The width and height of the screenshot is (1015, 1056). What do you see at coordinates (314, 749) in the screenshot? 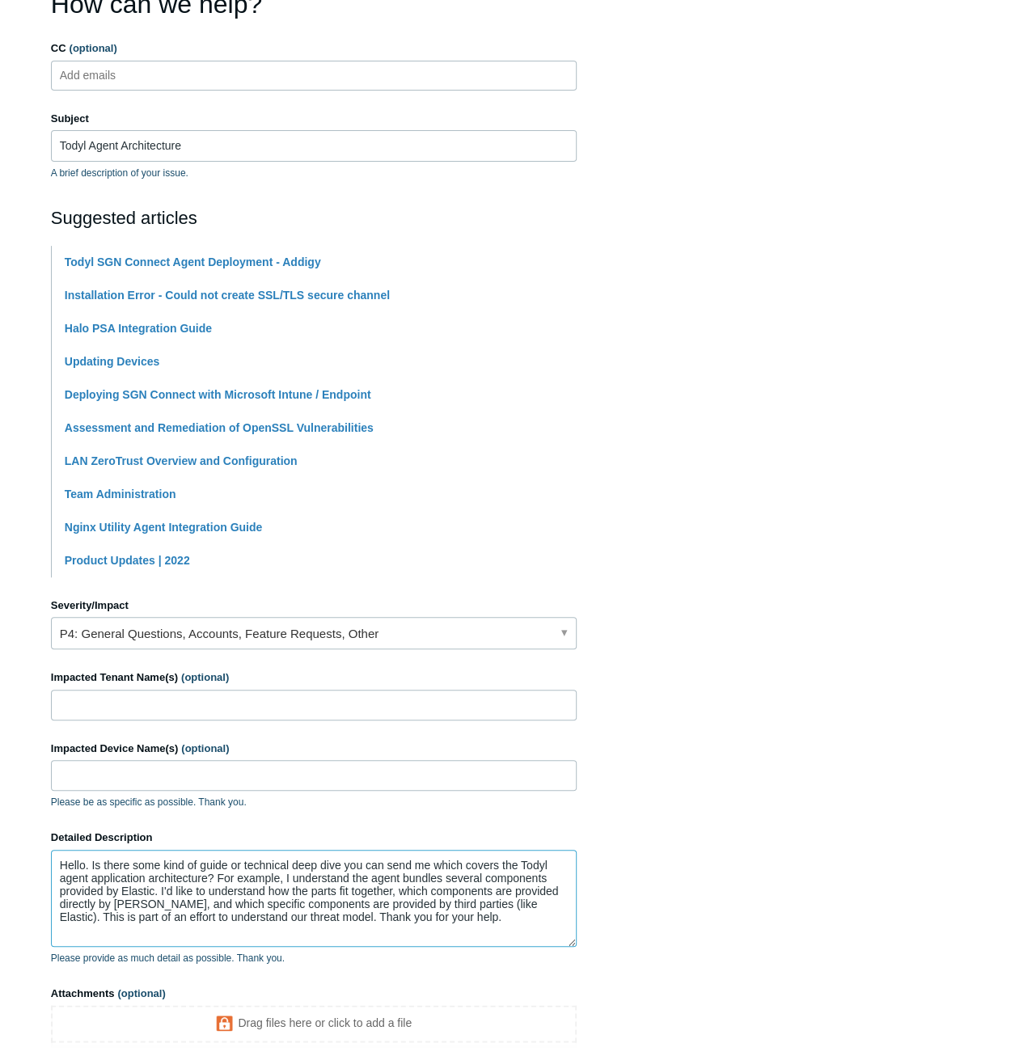
I see `label: Impacted Device Name(s)` at bounding box center [314, 749].